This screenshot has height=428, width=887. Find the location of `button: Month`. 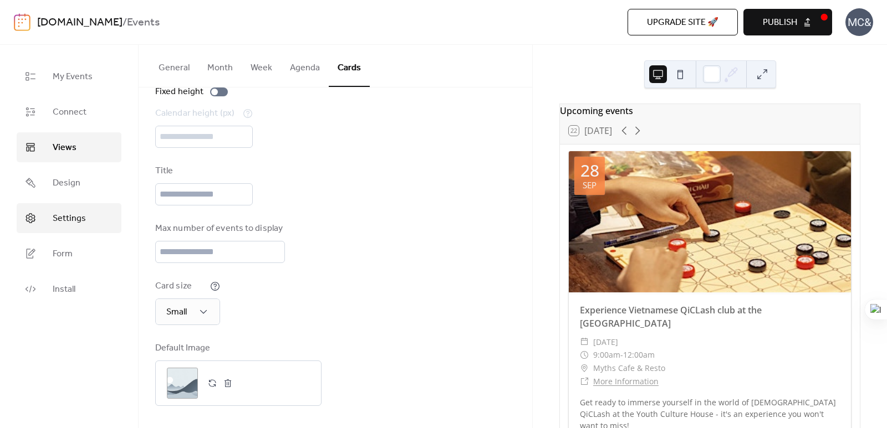

button: Month is located at coordinates (220, 65).